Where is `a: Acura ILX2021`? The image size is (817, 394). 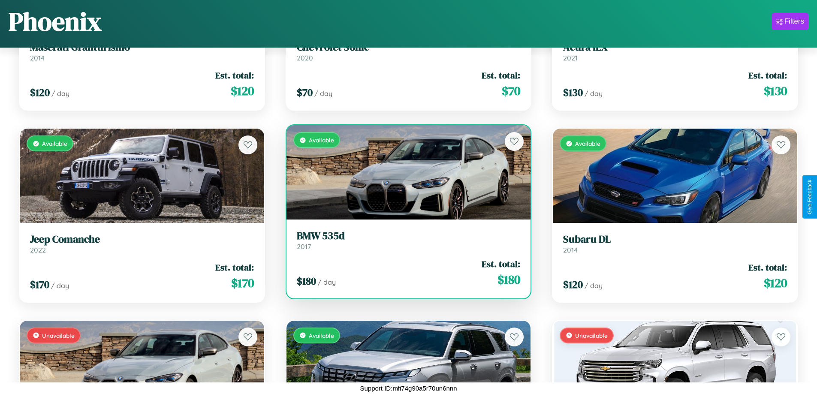
a: Acura ILX2021 is located at coordinates (675, 51).